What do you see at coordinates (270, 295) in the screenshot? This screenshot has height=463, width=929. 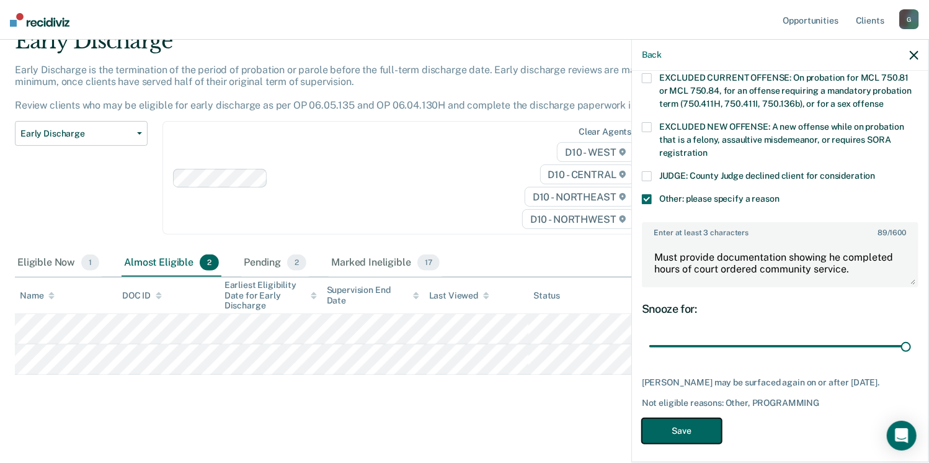 I see `div: Earliest Eligibility Date for Early Discharge` at bounding box center [270, 295].